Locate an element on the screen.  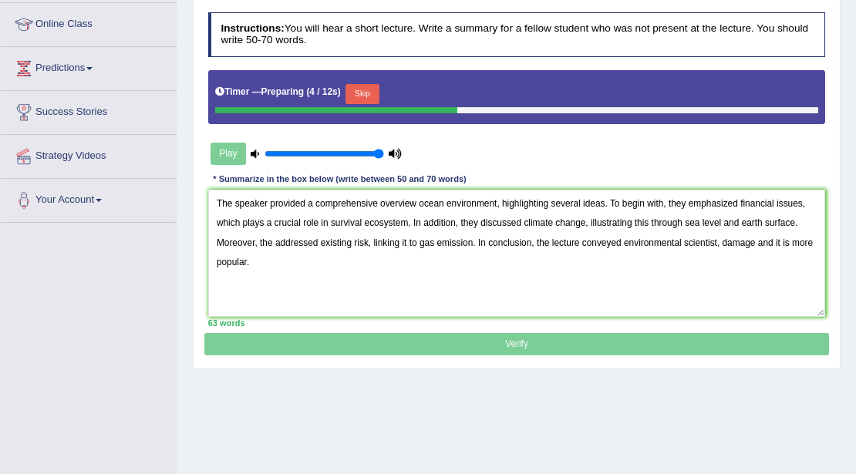
b: Instructions: is located at coordinates (252, 28).